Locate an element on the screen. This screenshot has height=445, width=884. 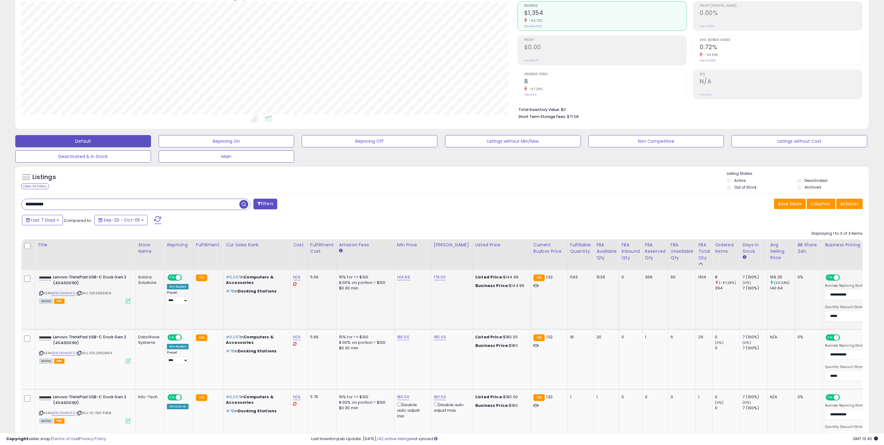
div: Ordered Items is located at coordinates (726, 248).